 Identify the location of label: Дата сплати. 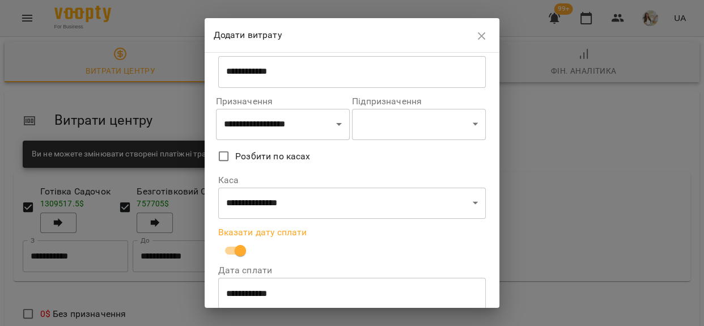
(352, 270).